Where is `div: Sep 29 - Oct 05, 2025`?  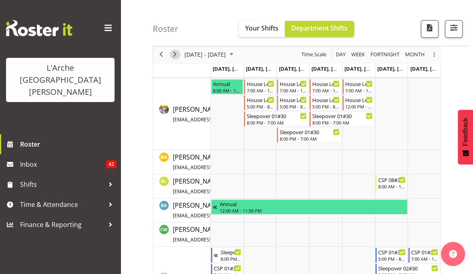 div: Sep 29 - Oct 05, 2025 is located at coordinates (210, 55).